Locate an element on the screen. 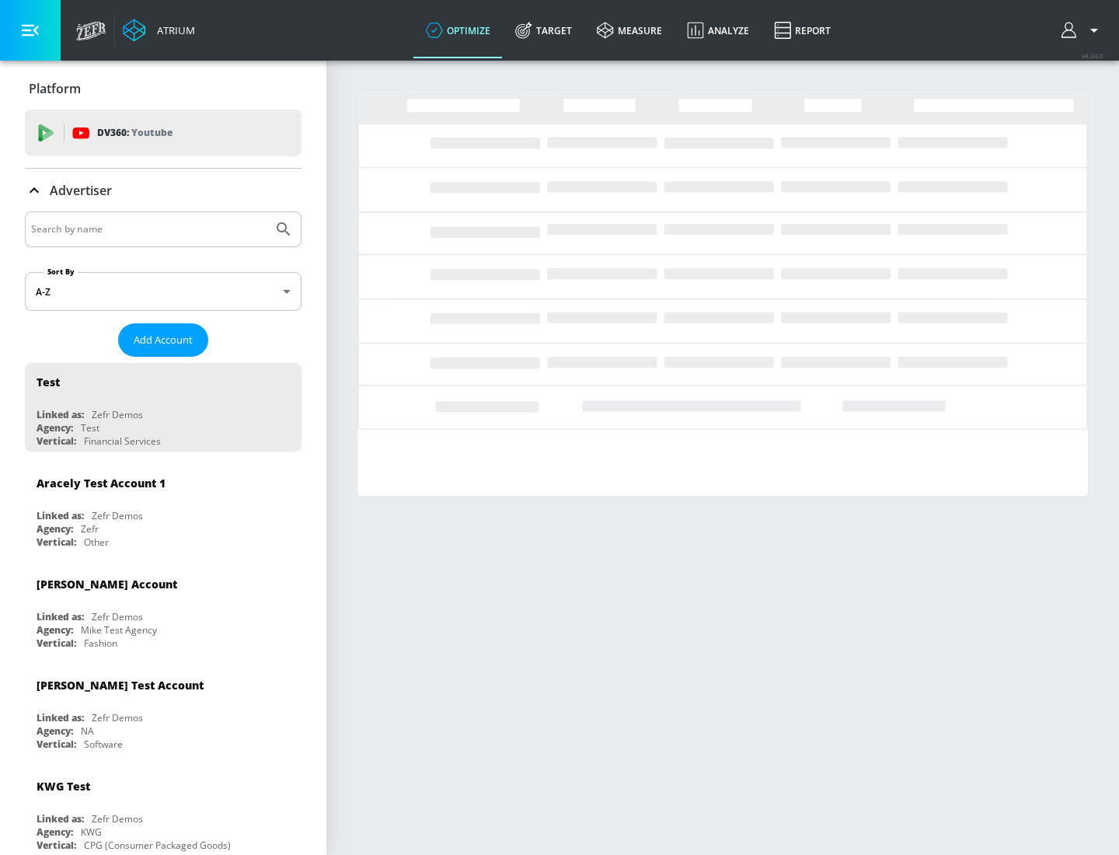  div: KWG is located at coordinates (91, 831).